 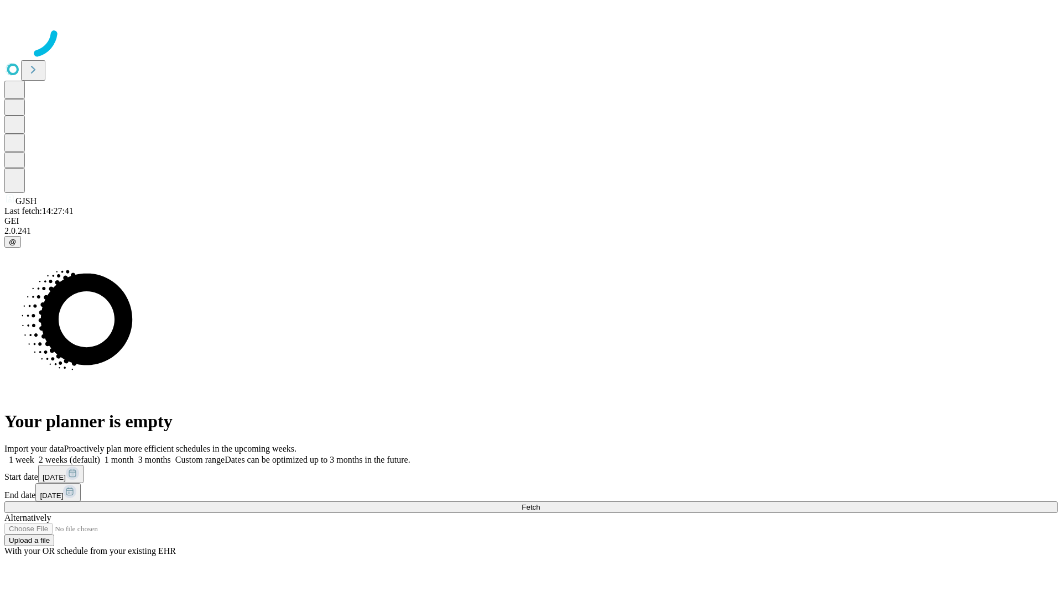 I want to click on div: End date, so click(x=531, y=492).